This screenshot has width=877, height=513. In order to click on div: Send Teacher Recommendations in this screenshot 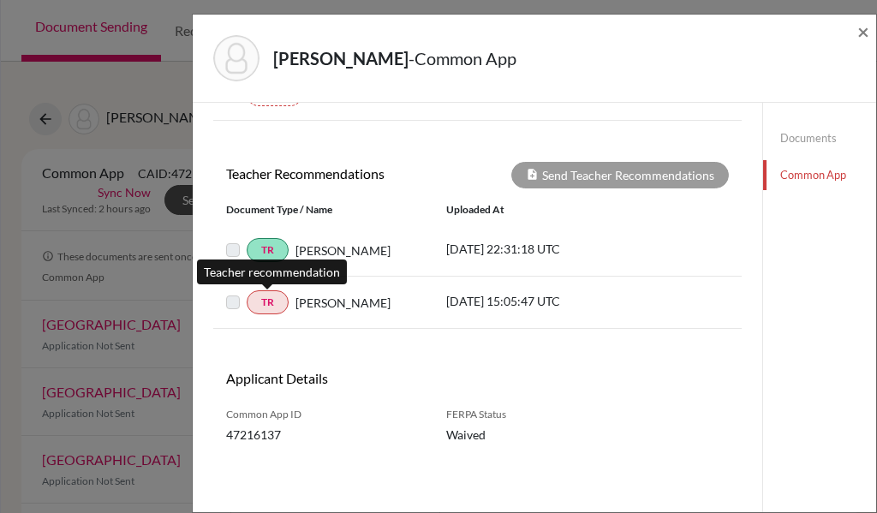, I will do `click(620, 175)`.